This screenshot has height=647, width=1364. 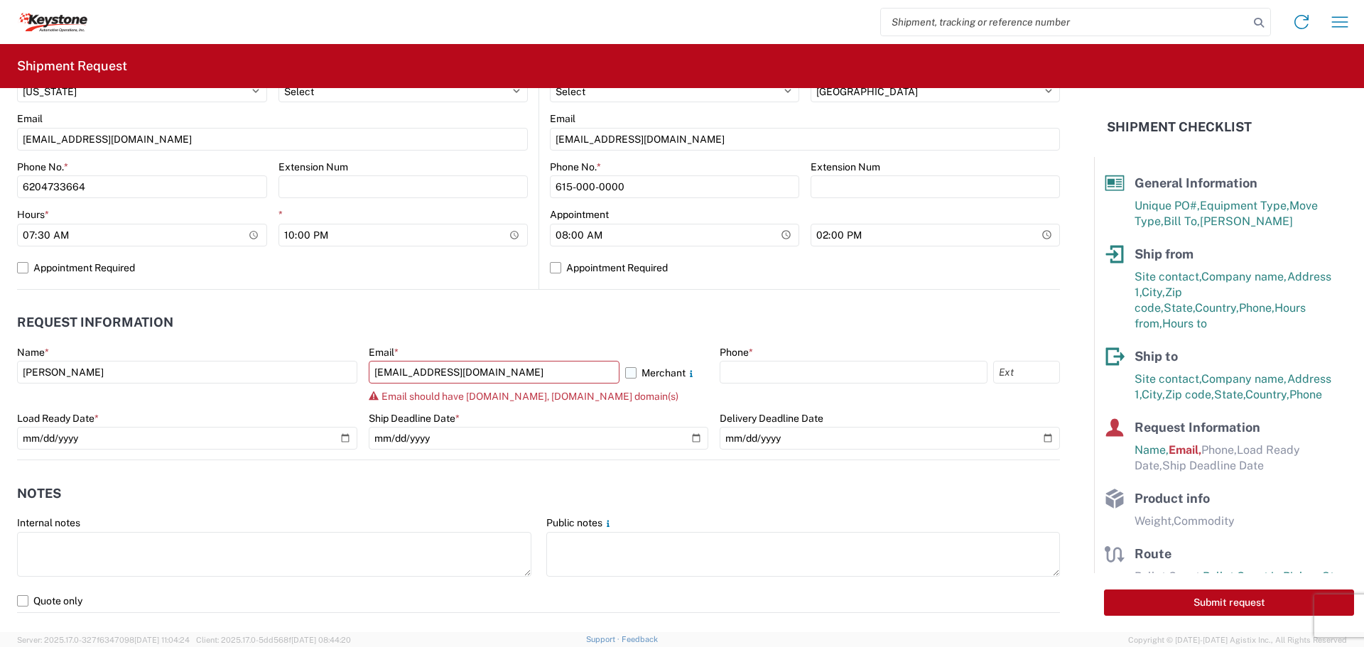 I want to click on span: Hours to, so click(x=1184, y=323).